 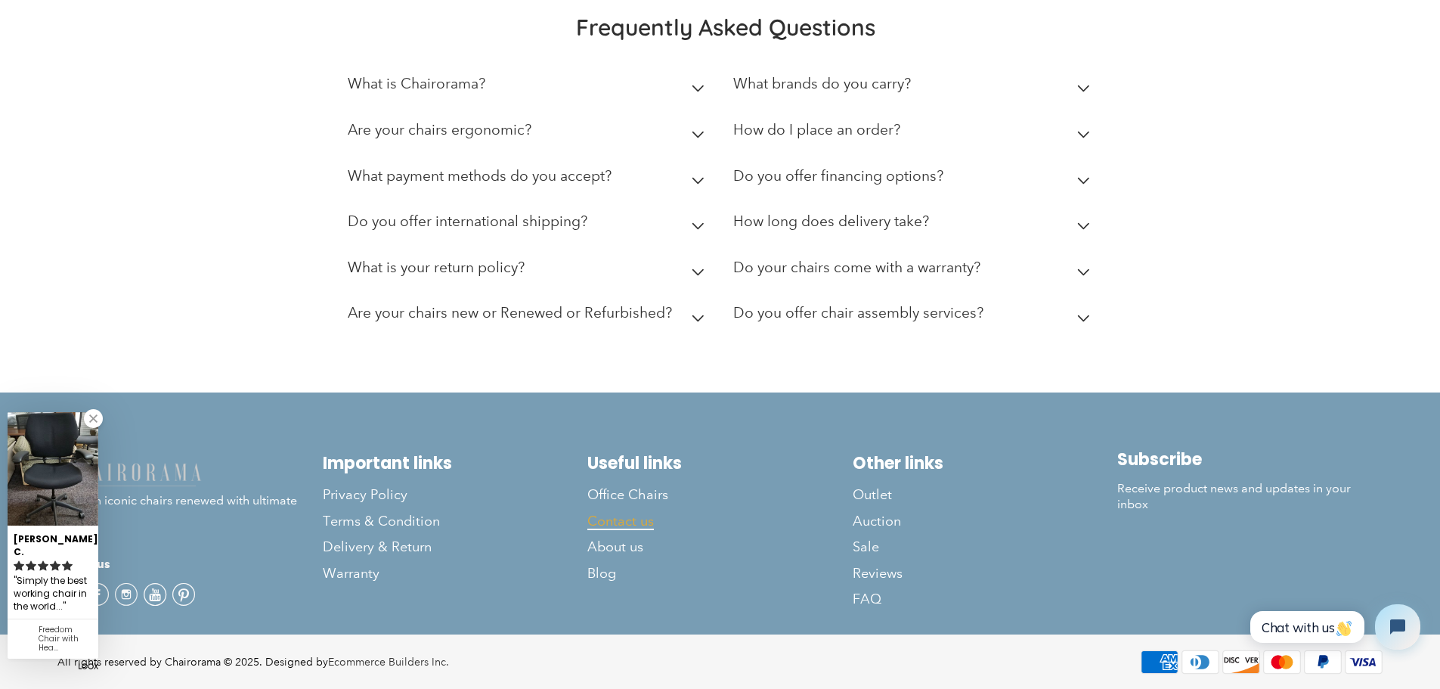 I want to click on a: Warranty, so click(x=455, y=573).